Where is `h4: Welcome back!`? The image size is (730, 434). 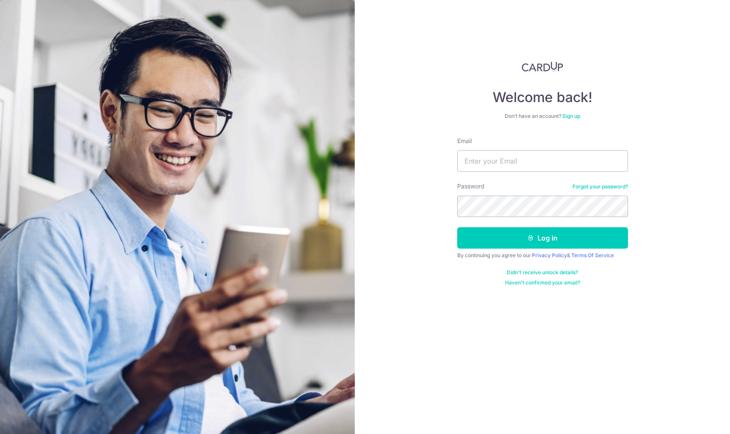
h4: Welcome back! is located at coordinates (542, 97).